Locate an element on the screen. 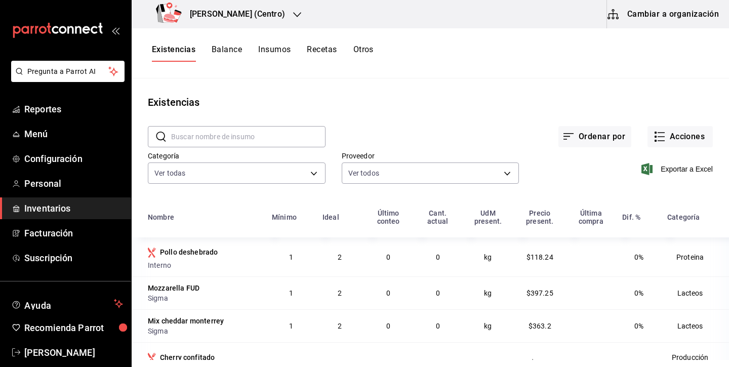 Image resolution: width=729 pixels, height=367 pixels. div: Categoría is located at coordinates (683, 217).